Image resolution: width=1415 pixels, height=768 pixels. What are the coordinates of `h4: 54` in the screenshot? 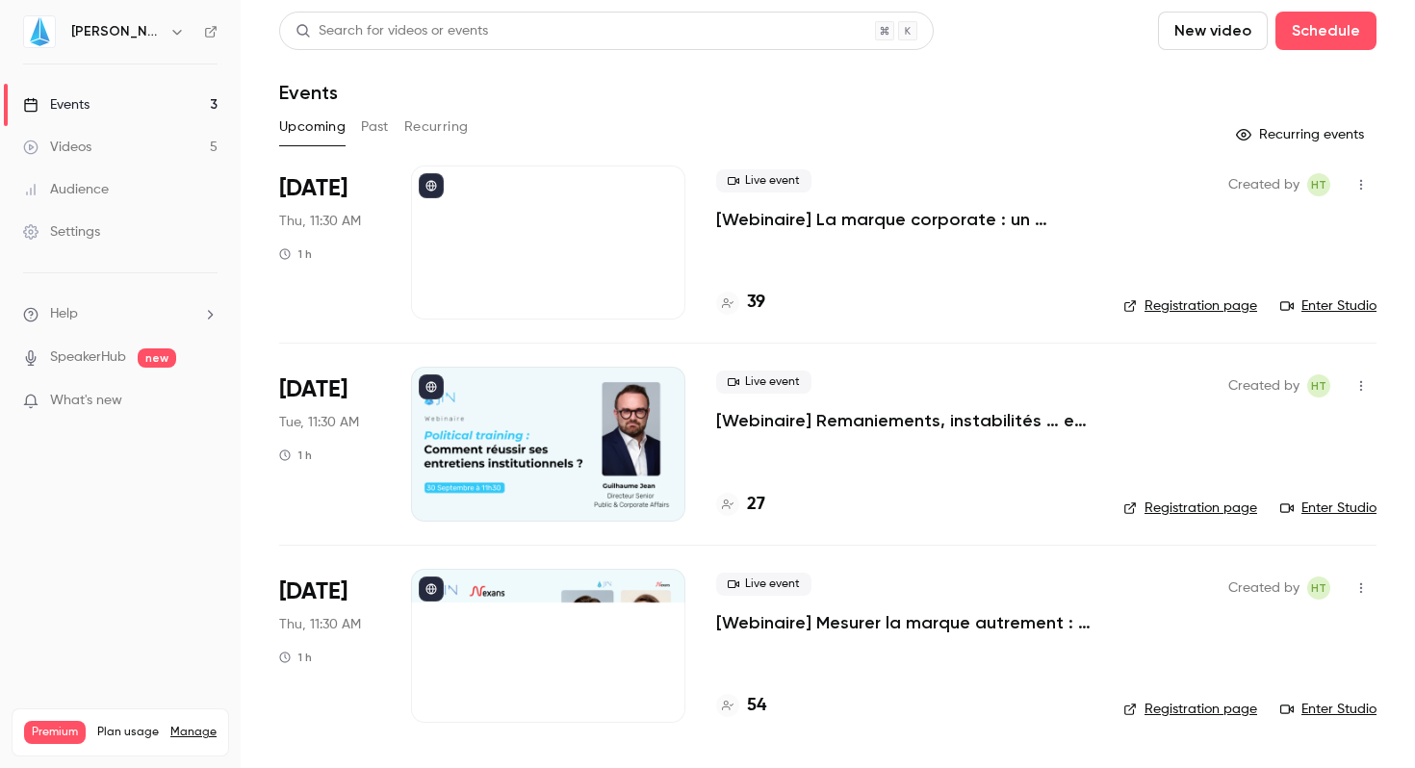 It's located at (756, 705).